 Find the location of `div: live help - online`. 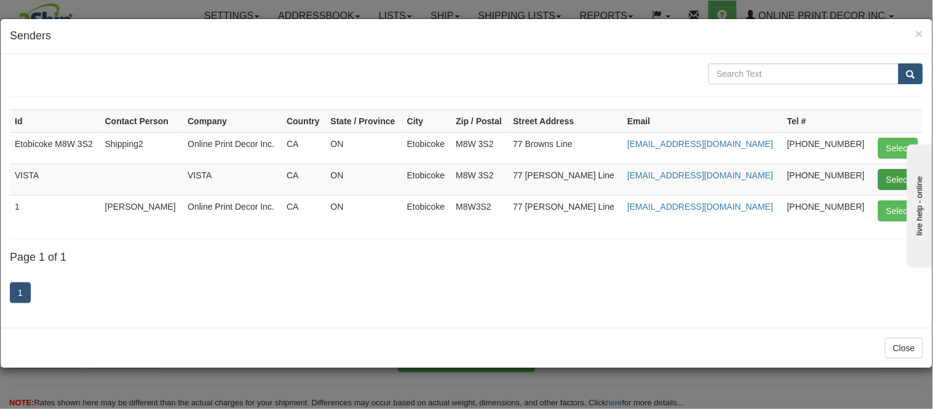

div: live help - online is located at coordinates (62, 15).